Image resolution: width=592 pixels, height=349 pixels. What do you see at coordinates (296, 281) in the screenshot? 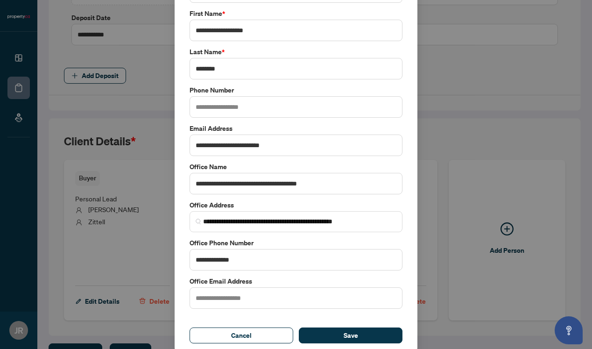
I see `label: Office Email Address` at bounding box center [296, 281].